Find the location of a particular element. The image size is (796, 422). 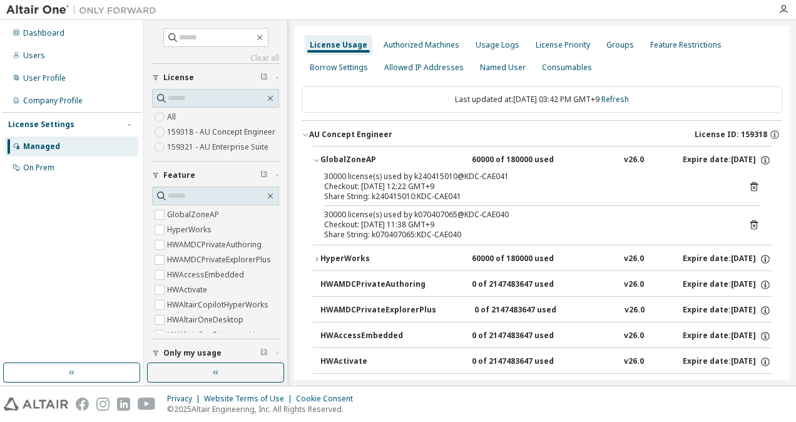

a: Refresh is located at coordinates (615, 99).